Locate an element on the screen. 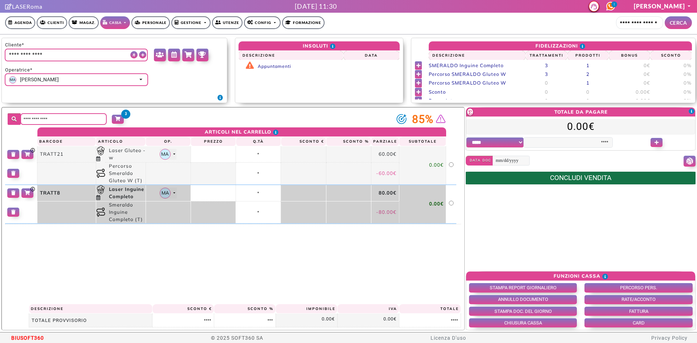  a: Utenze is located at coordinates (227, 23).